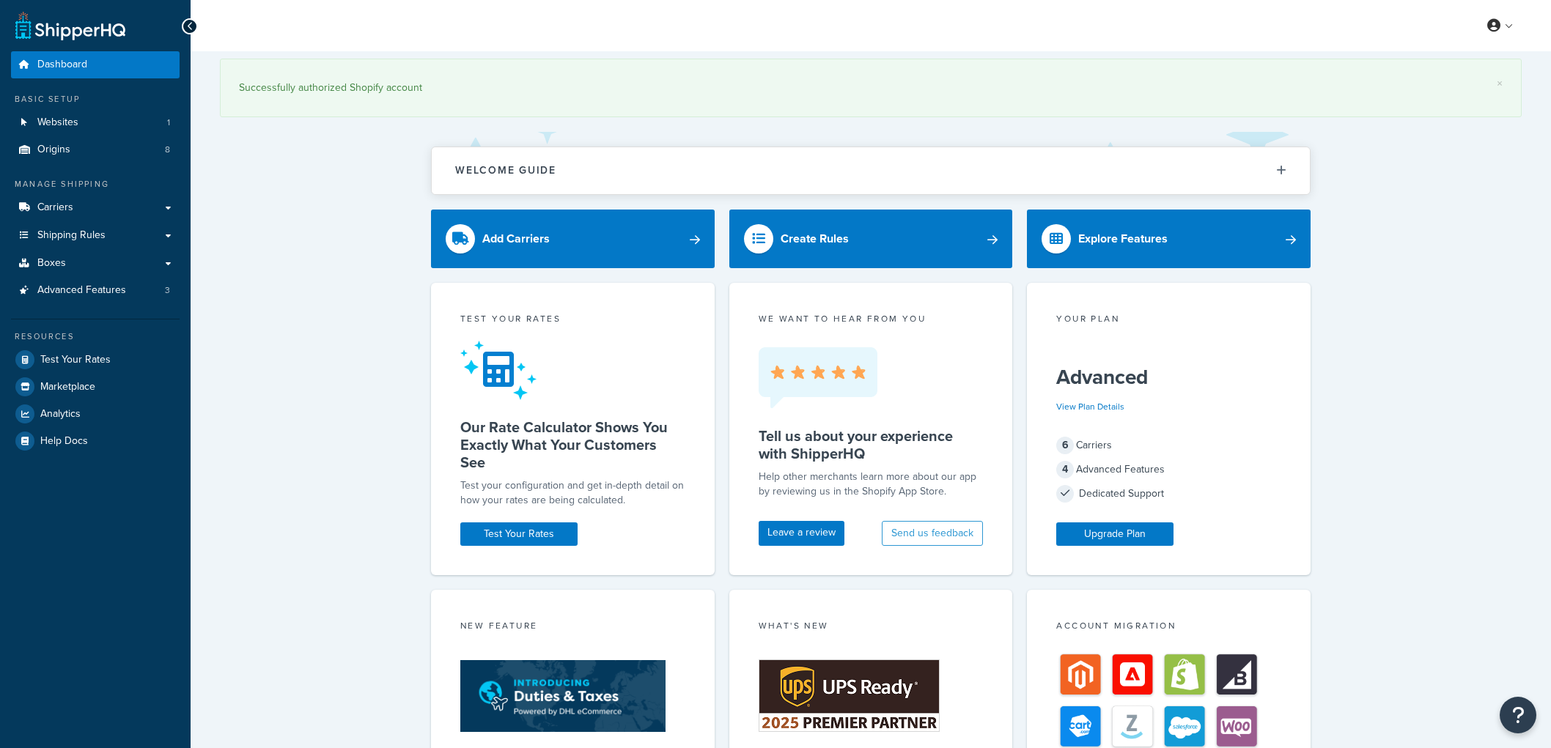 Image resolution: width=1551 pixels, height=748 pixels. I want to click on h5: Advanced, so click(1169, 378).